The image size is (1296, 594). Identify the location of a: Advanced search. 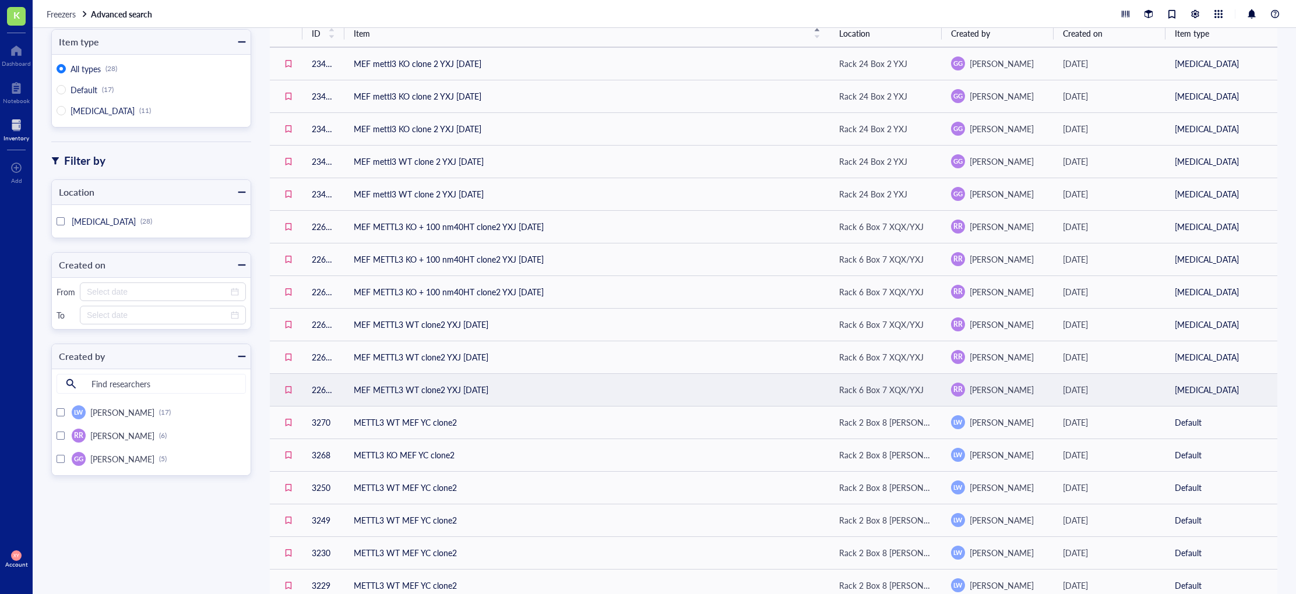
(122, 14).